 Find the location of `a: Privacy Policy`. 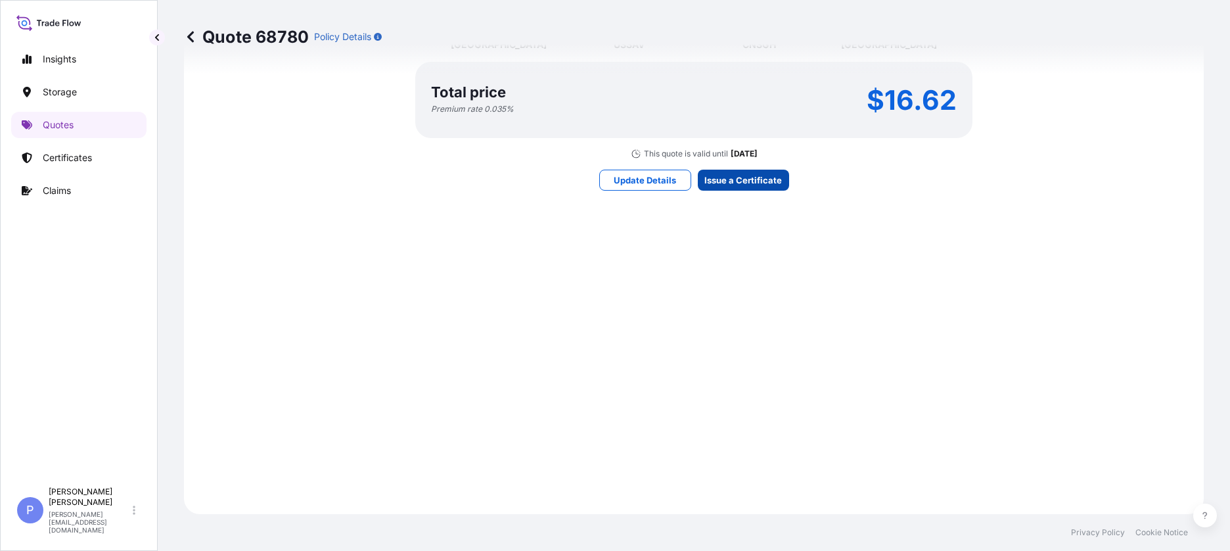

a: Privacy Policy is located at coordinates (1098, 532).